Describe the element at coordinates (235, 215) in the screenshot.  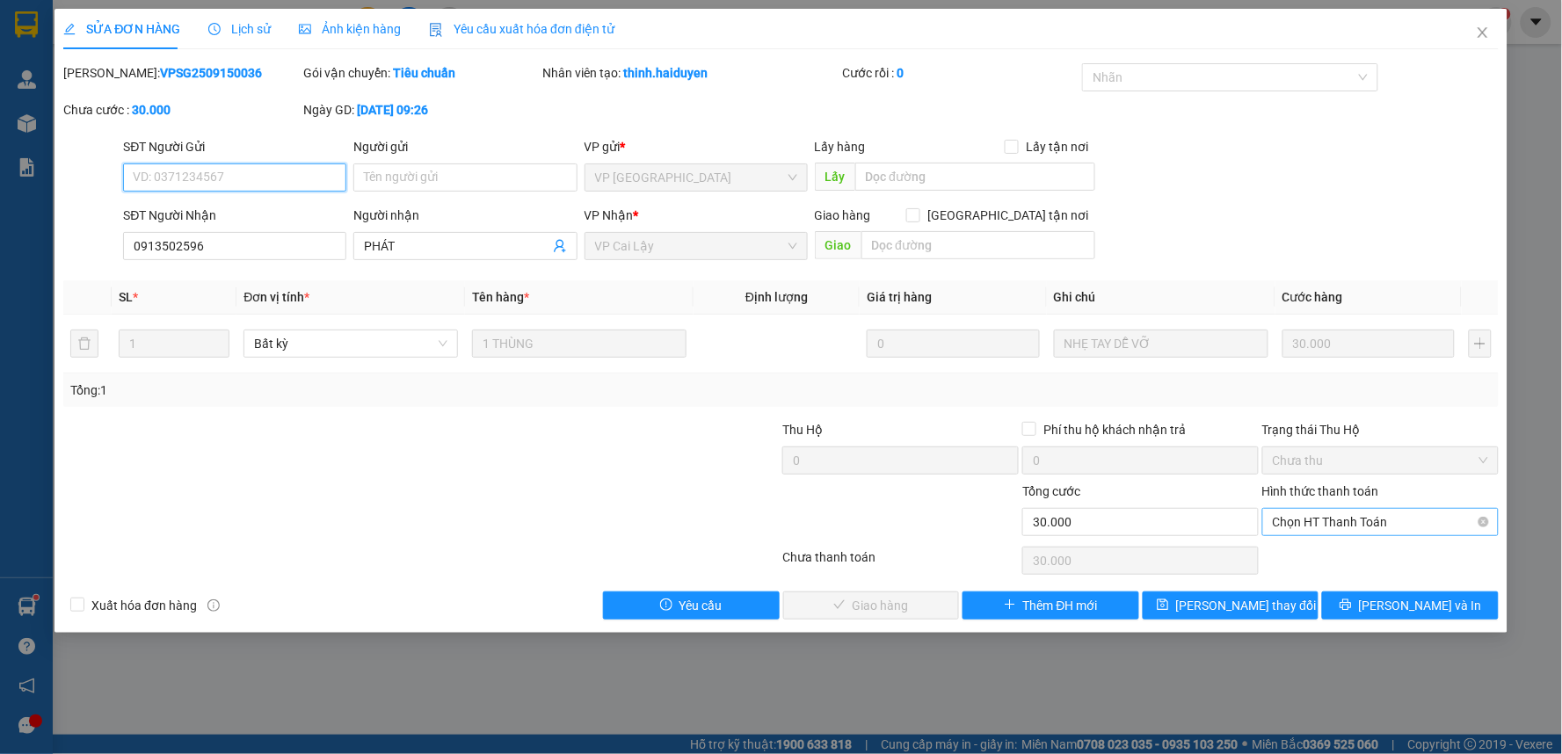
I see `div: SĐT Người Nhận` at that location.